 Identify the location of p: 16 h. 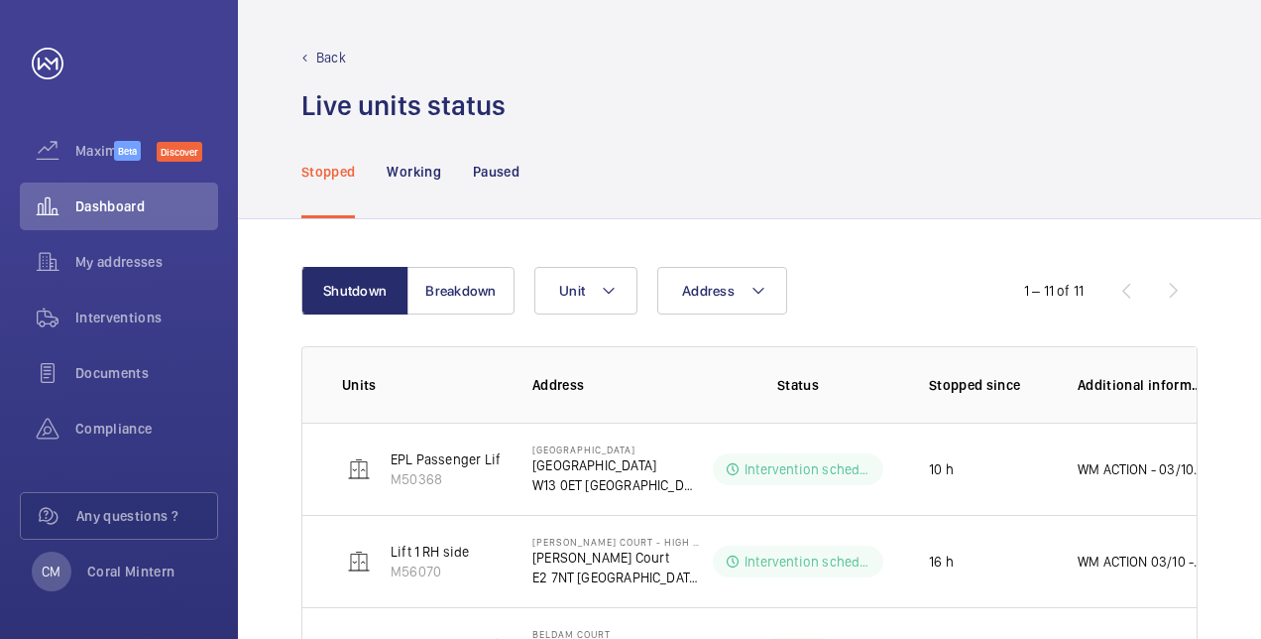
(941, 561).